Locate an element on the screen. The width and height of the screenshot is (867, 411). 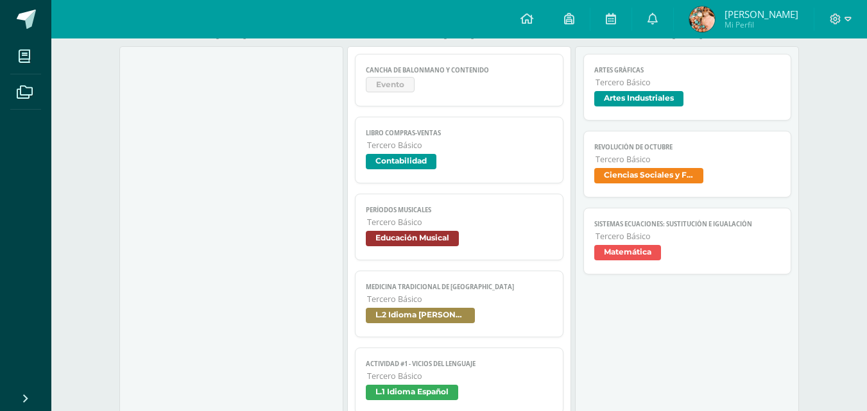
span: Contabilidad is located at coordinates (401, 162).